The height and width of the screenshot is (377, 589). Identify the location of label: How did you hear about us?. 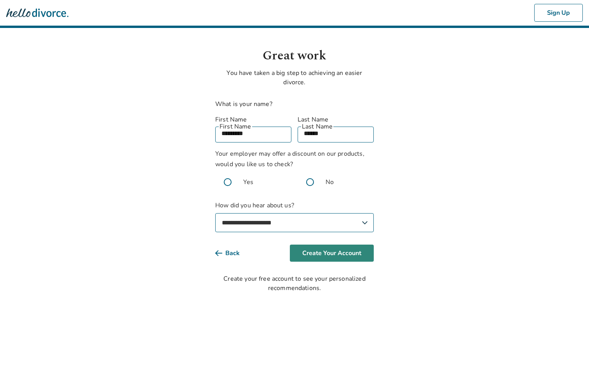
(295, 216).